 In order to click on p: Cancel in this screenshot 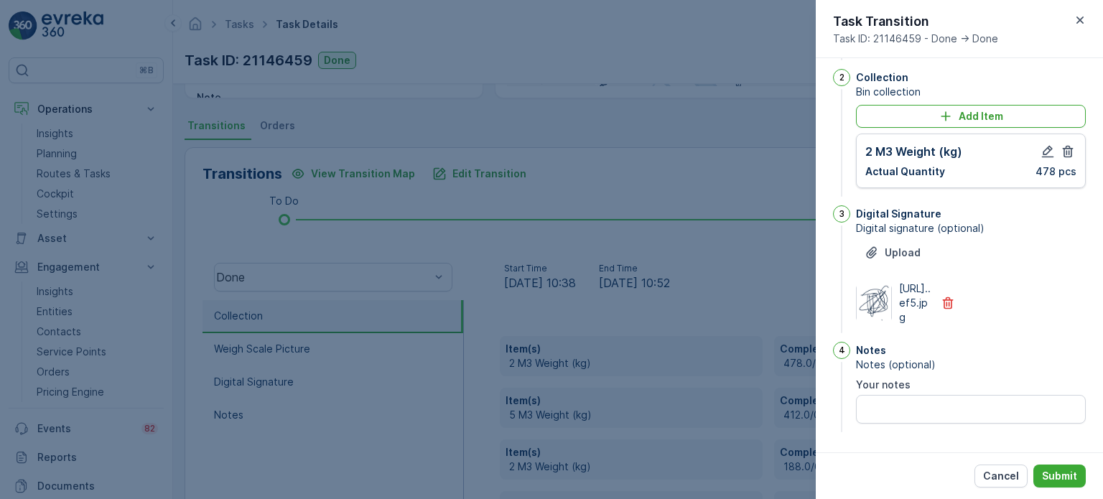, I will do `click(1001, 476)`.